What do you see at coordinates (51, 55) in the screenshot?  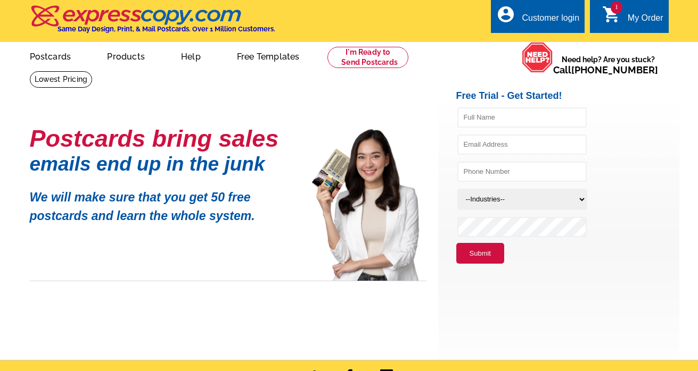 I see `a: Postcards` at bounding box center [51, 55].